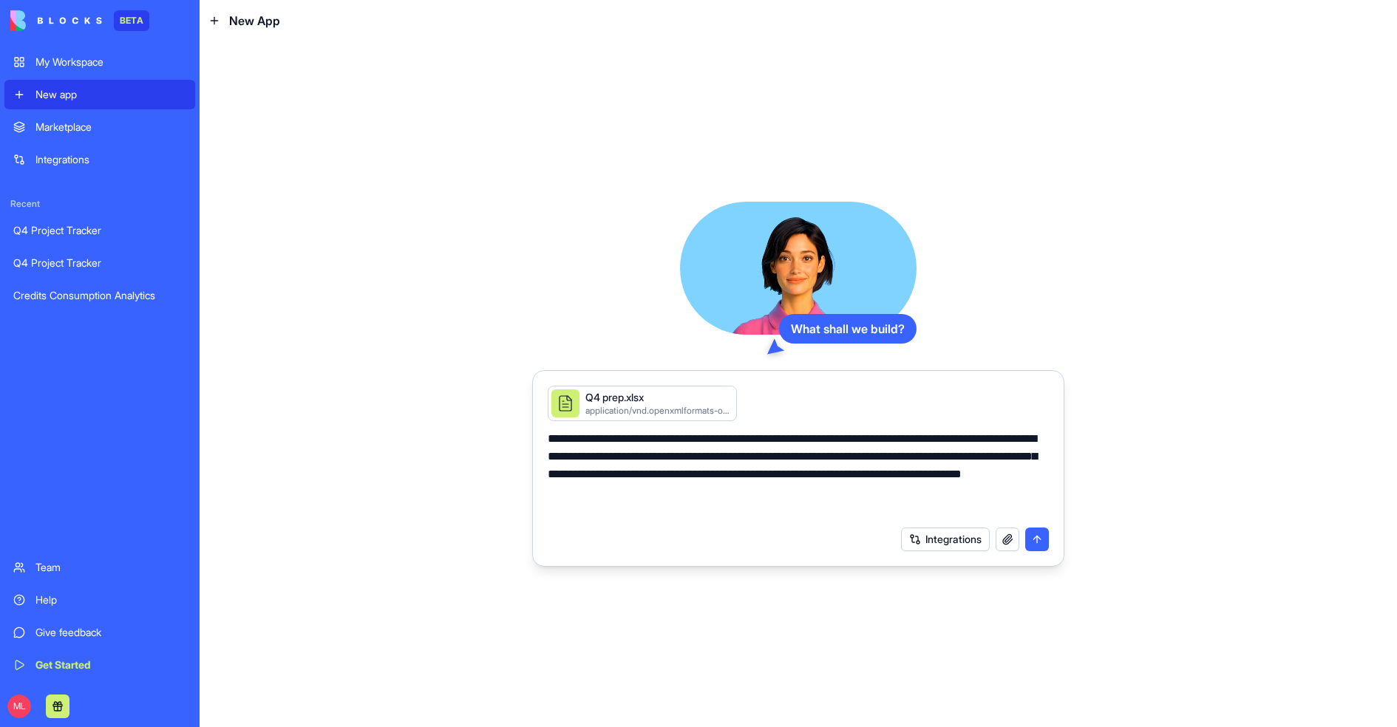  What do you see at coordinates (100, 600) in the screenshot?
I see `a: Help` at bounding box center [100, 600].